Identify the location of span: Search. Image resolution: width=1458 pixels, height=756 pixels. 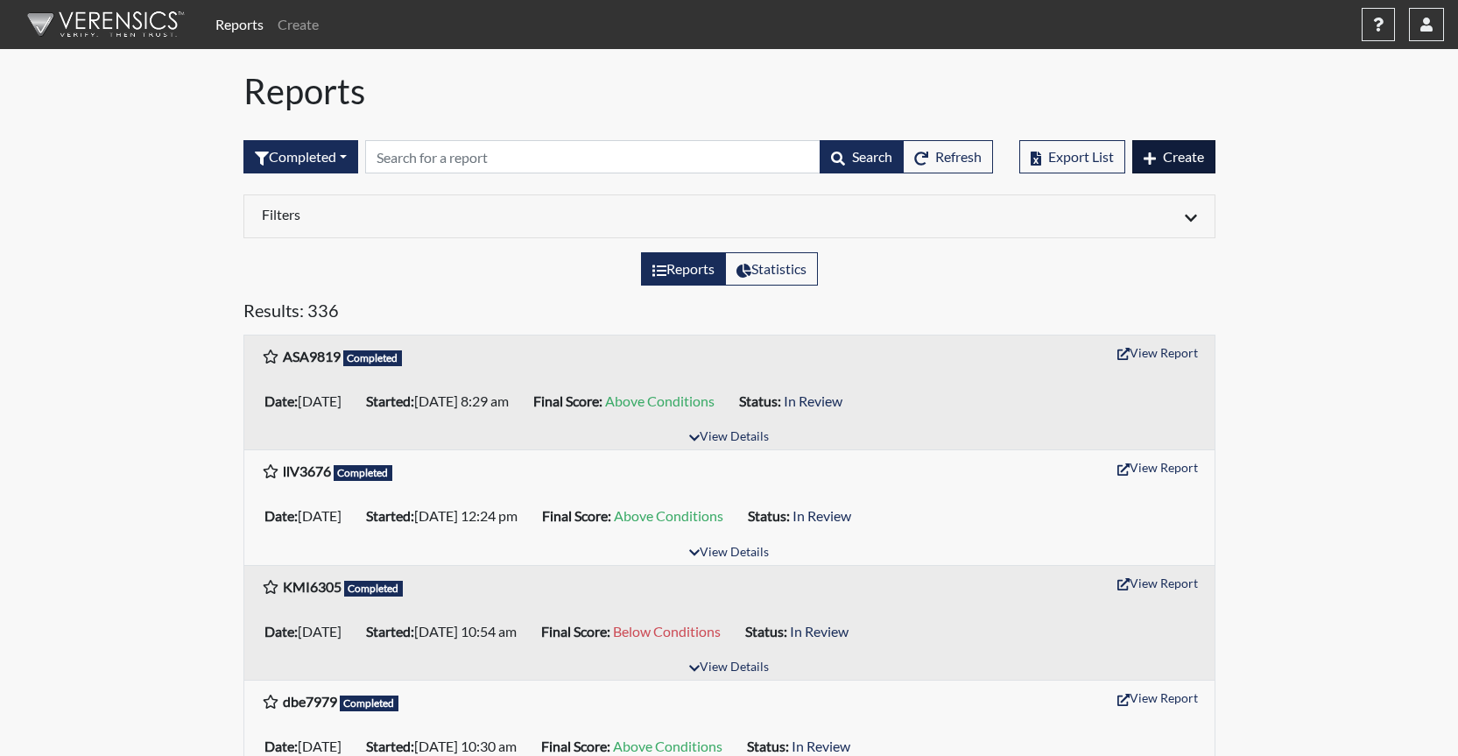
(872, 156).